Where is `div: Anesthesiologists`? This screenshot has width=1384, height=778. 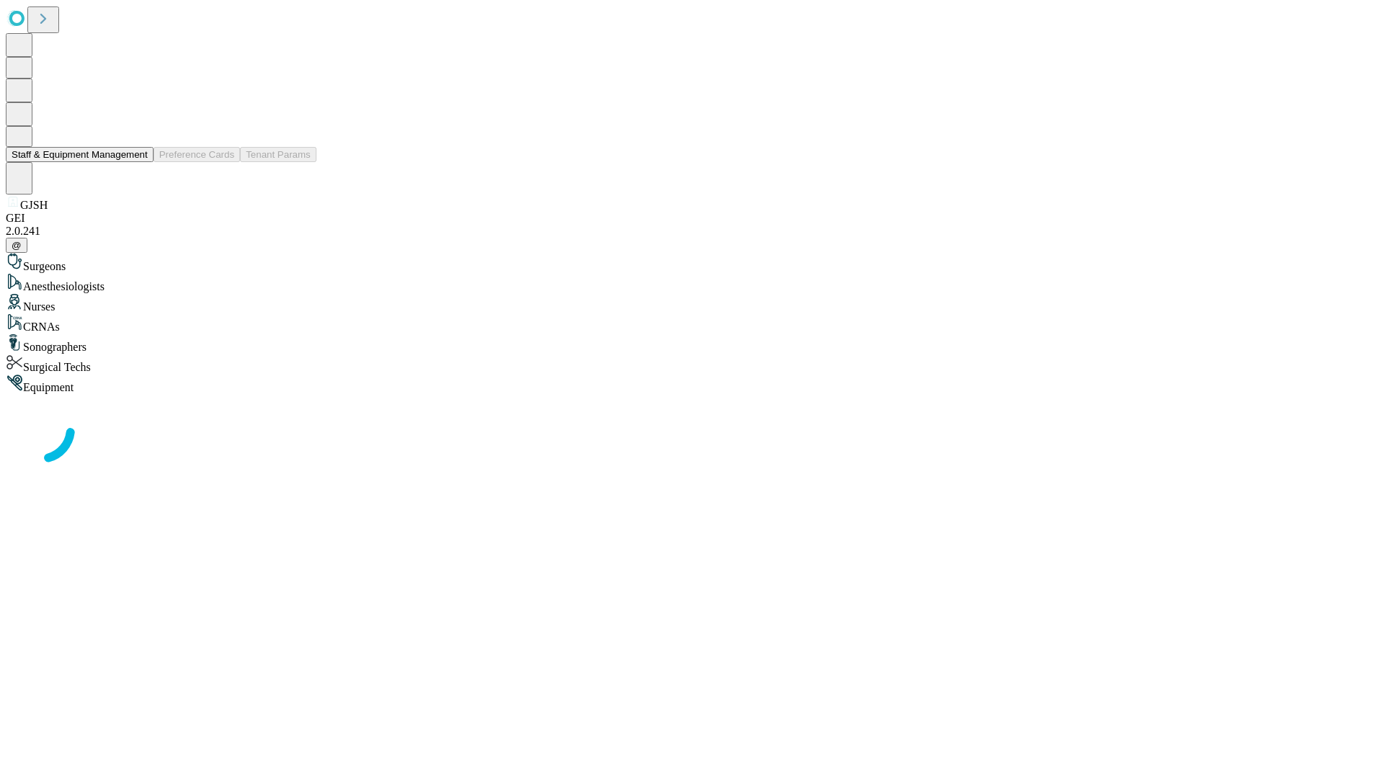
div: Anesthesiologists is located at coordinates (692, 283).